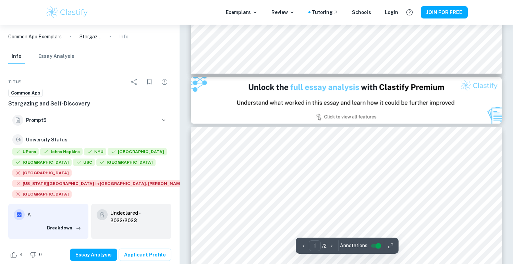  What do you see at coordinates (445, 12) in the screenshot?
I see `button: JOIN FOR FREE` at bounding box center [445, 12].